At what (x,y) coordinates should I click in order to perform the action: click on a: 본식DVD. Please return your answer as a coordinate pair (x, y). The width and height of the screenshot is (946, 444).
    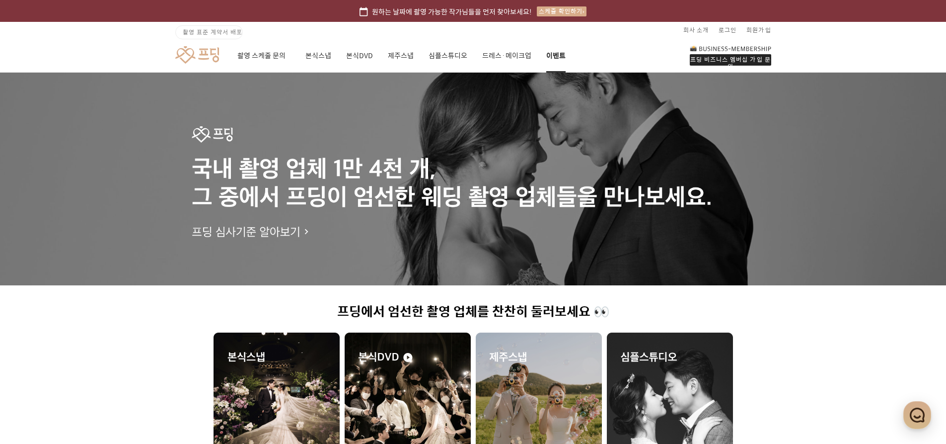
    Looking at the image, I should click on (360, 56).